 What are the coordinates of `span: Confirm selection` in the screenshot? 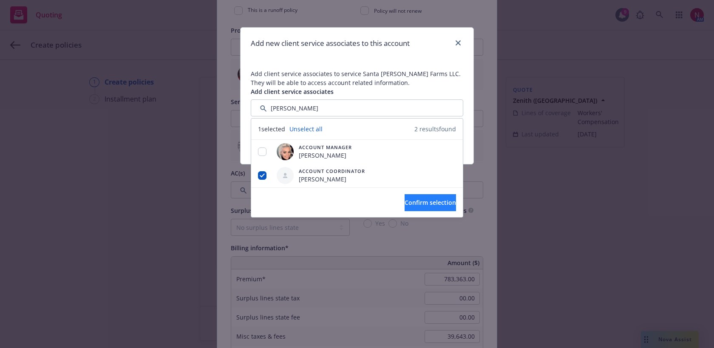 It's located at (430, 202).